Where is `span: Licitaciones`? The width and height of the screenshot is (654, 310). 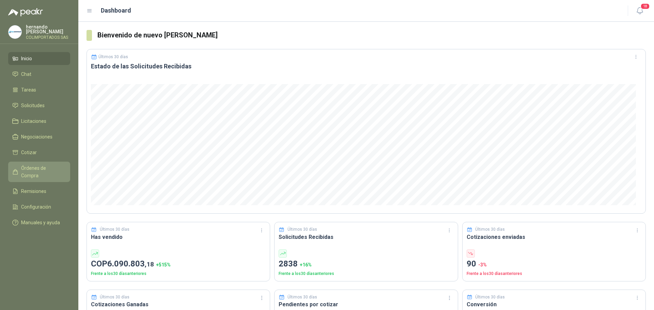 span: Licitaciones is located at coordinates (34, 121).